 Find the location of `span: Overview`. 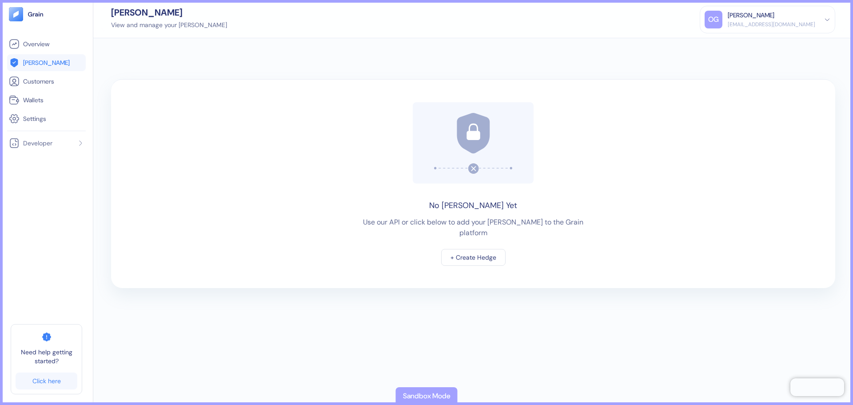

span: Overview is located at coordinates (36, 44).